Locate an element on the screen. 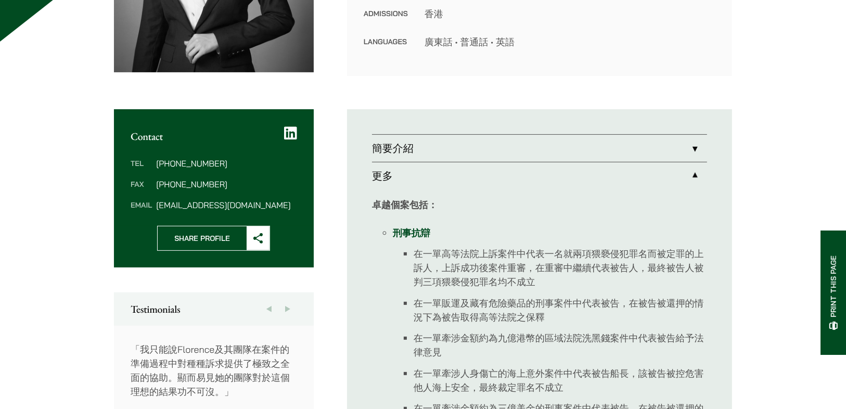  button: Previous is located at coordinates (269, 309).